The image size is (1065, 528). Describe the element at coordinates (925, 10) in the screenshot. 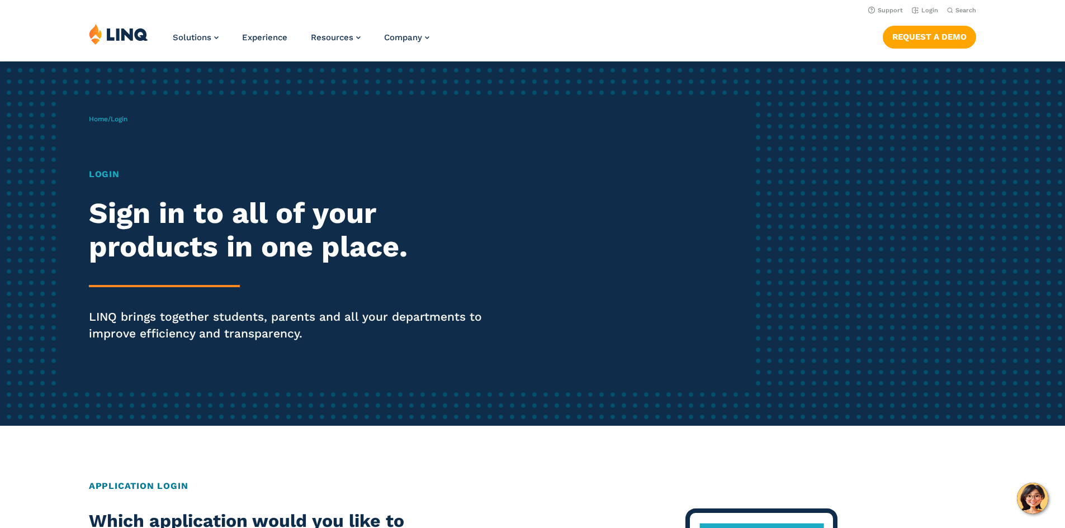

I see `a: Login` at that location.